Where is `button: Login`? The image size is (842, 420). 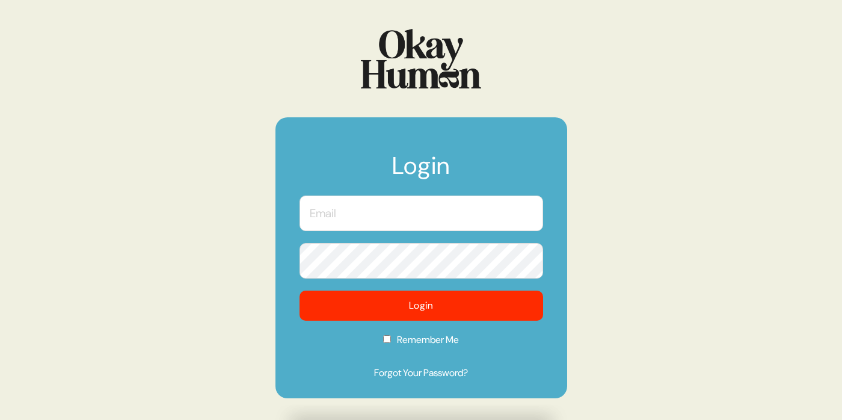 button: Login is located at coordinates (421, 305).